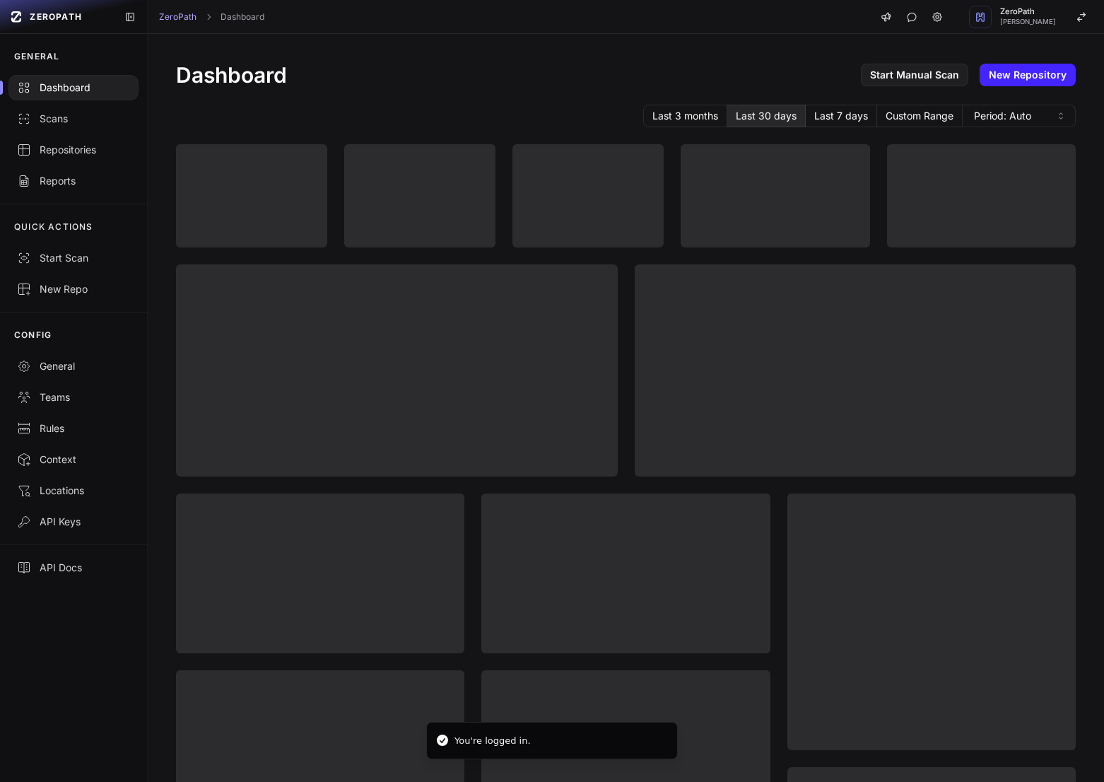 This screenshot has height=782, width=1104. What do you see at coordinates (74, 397) in the screenshot?
I see `div: Teams` at bounding box center [74, 397].